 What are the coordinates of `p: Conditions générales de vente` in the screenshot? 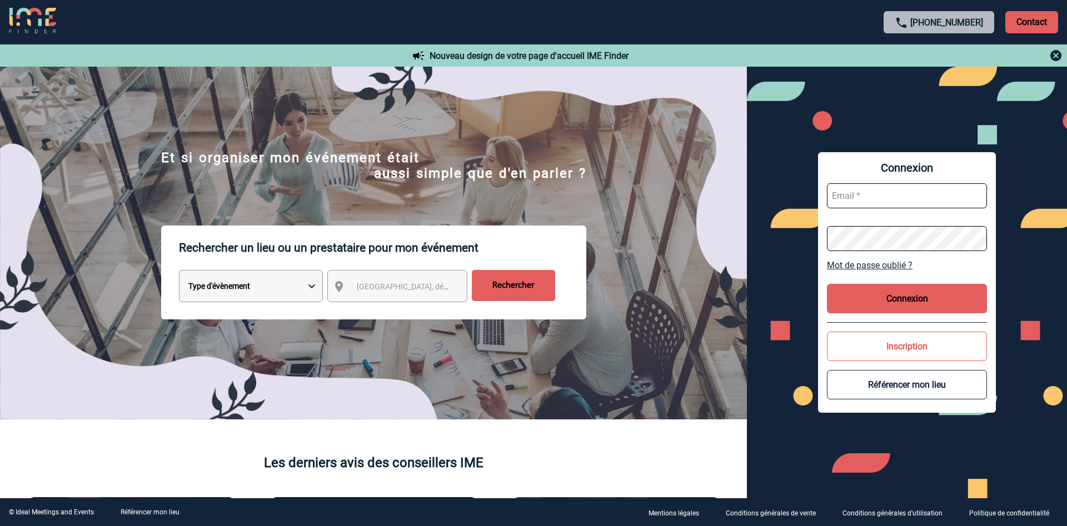 It's located at (771, 513).